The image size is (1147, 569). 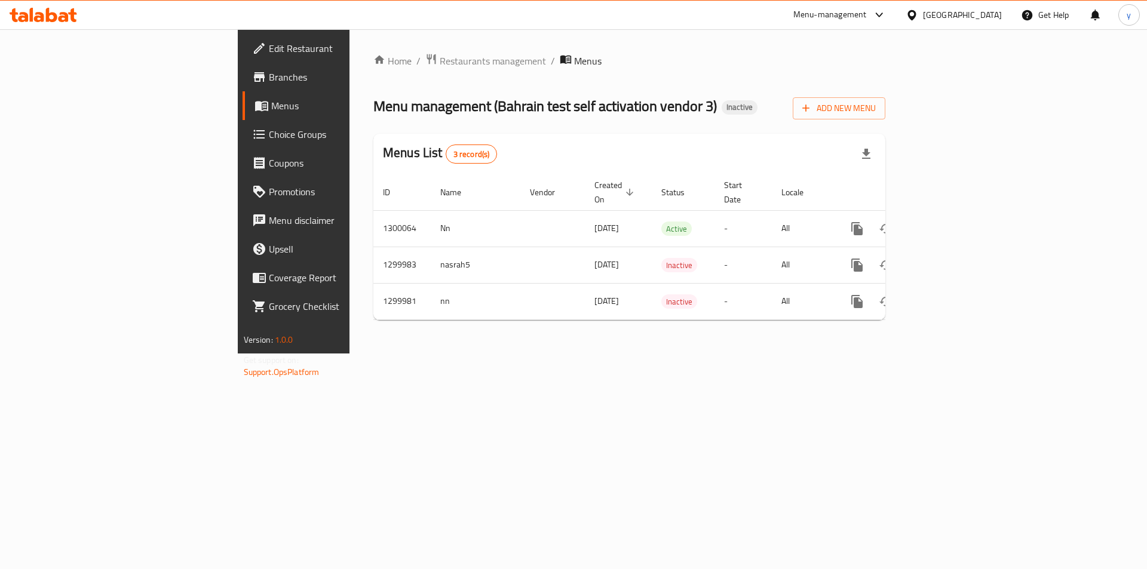 What do you see at coordinates (344, 48) in the screenshot?
I see `span: Edit Restaurant` at bounding box center [344, 48].